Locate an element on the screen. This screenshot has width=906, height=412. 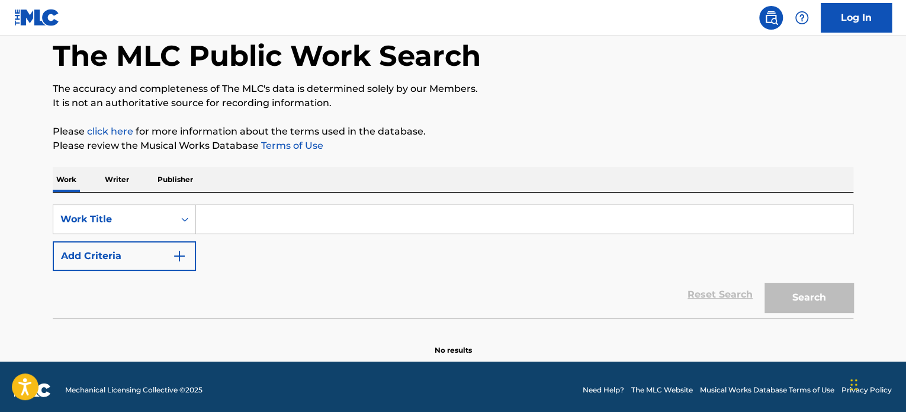
img: MLC Logo is located at coordinates (37, 17).